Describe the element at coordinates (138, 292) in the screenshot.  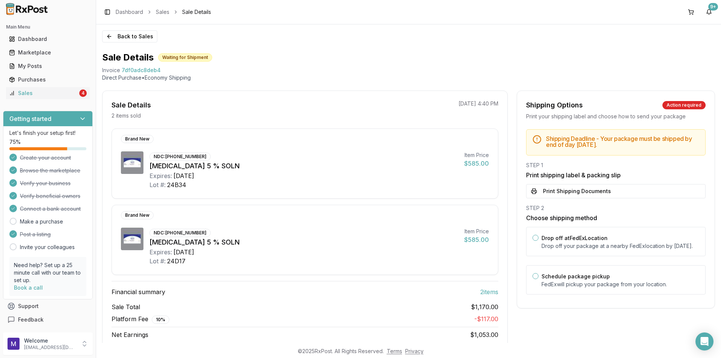
I see `span: Financial summary` at that location.